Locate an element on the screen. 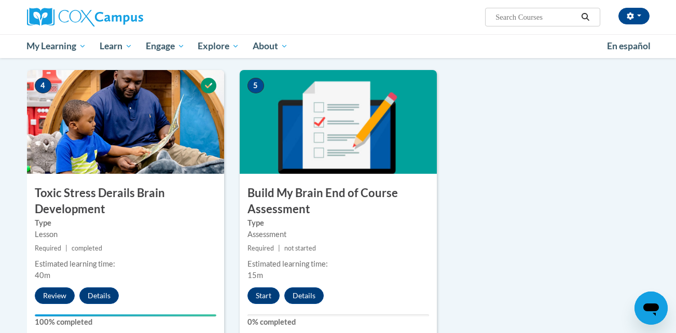 The width and height of the screenshot is (676, 333). span: Learn is located at coordinates (116, 46).